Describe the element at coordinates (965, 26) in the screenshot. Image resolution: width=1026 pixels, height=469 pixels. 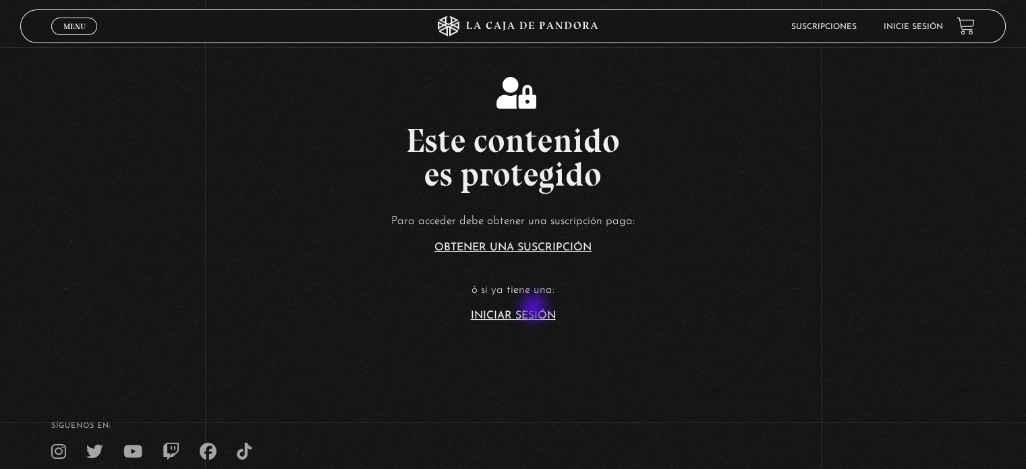
I see `a: View your shopping cart` at that location.